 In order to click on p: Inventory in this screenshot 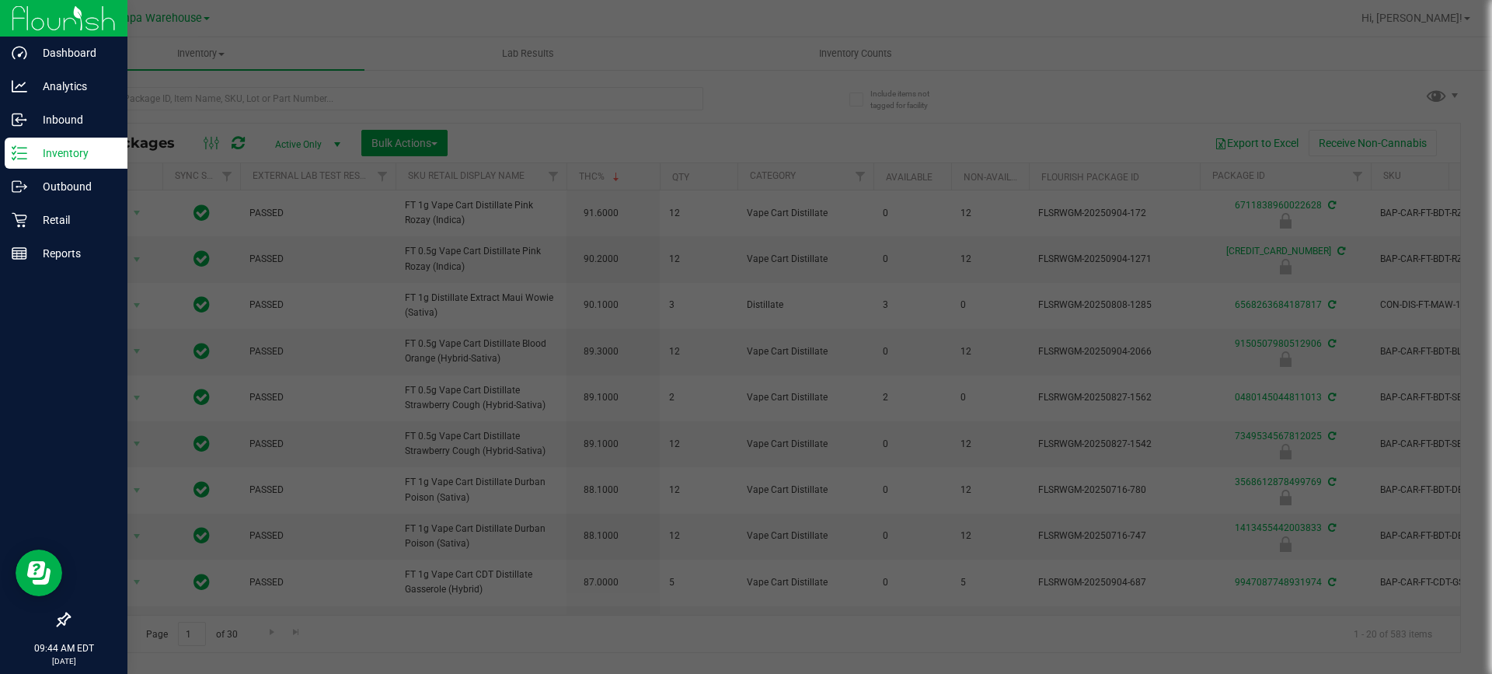, I will do `click(74, 153)`.